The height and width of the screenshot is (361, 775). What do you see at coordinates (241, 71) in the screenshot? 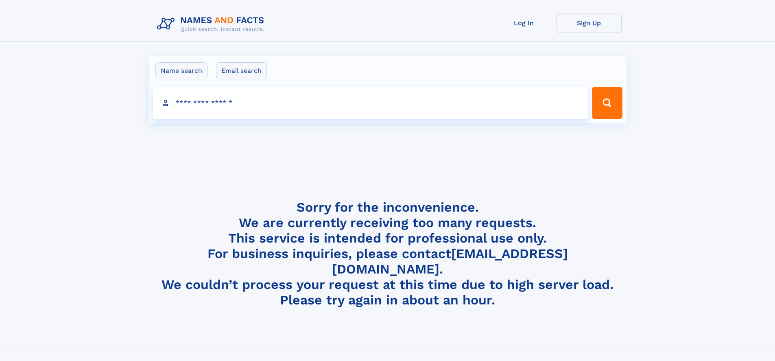
I see `label: Email search` at bounding box center [241, 71].